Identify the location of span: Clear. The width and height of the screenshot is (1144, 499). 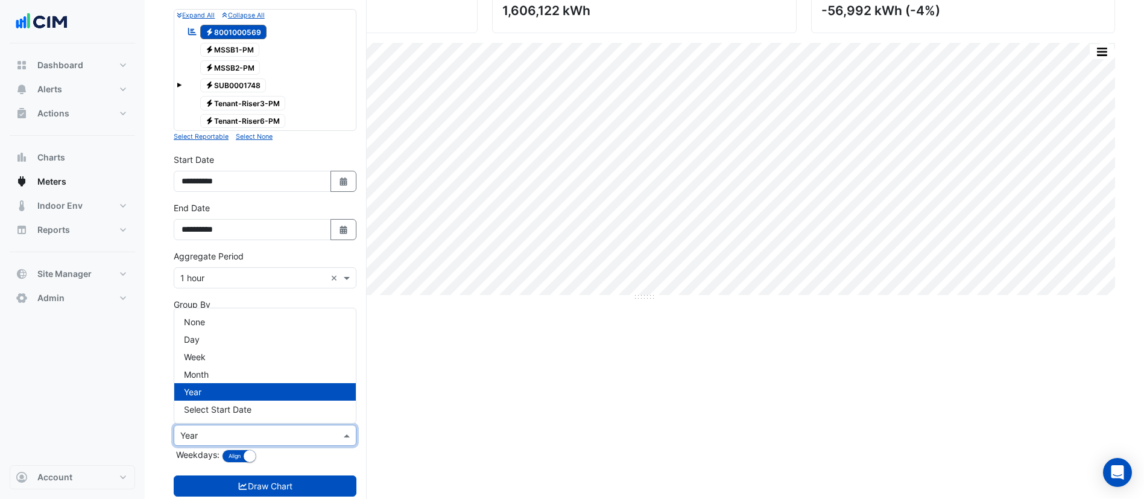
(335, 277).